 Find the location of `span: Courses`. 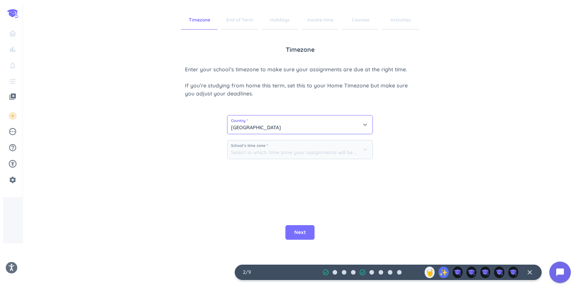

span: Courses is located at coordinates (360, 20).